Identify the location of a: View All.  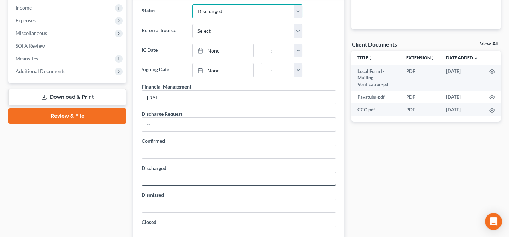
(489, 44).